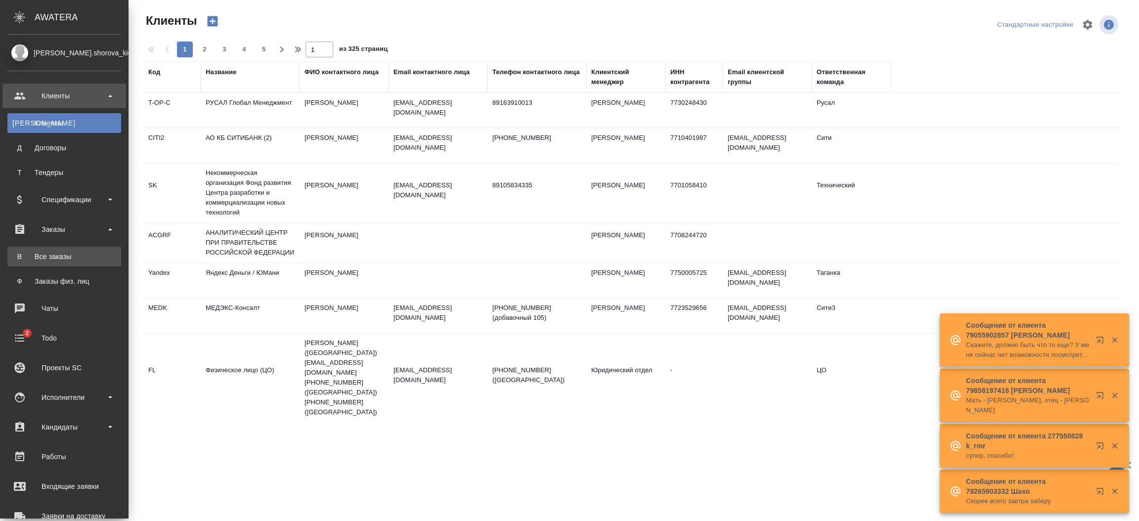 The height and width of the screenshot is (521, 1139). Describe the element at coordinates (851, 145) in the screenshot. I see `td: Сити` at that location.